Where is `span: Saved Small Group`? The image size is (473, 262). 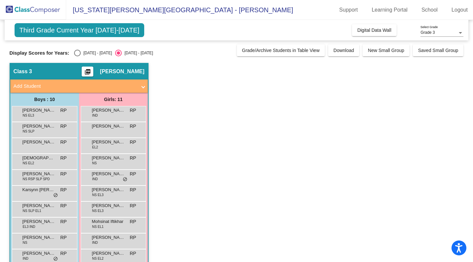
span: Saved Small Group is located at coordinates (438, 50).